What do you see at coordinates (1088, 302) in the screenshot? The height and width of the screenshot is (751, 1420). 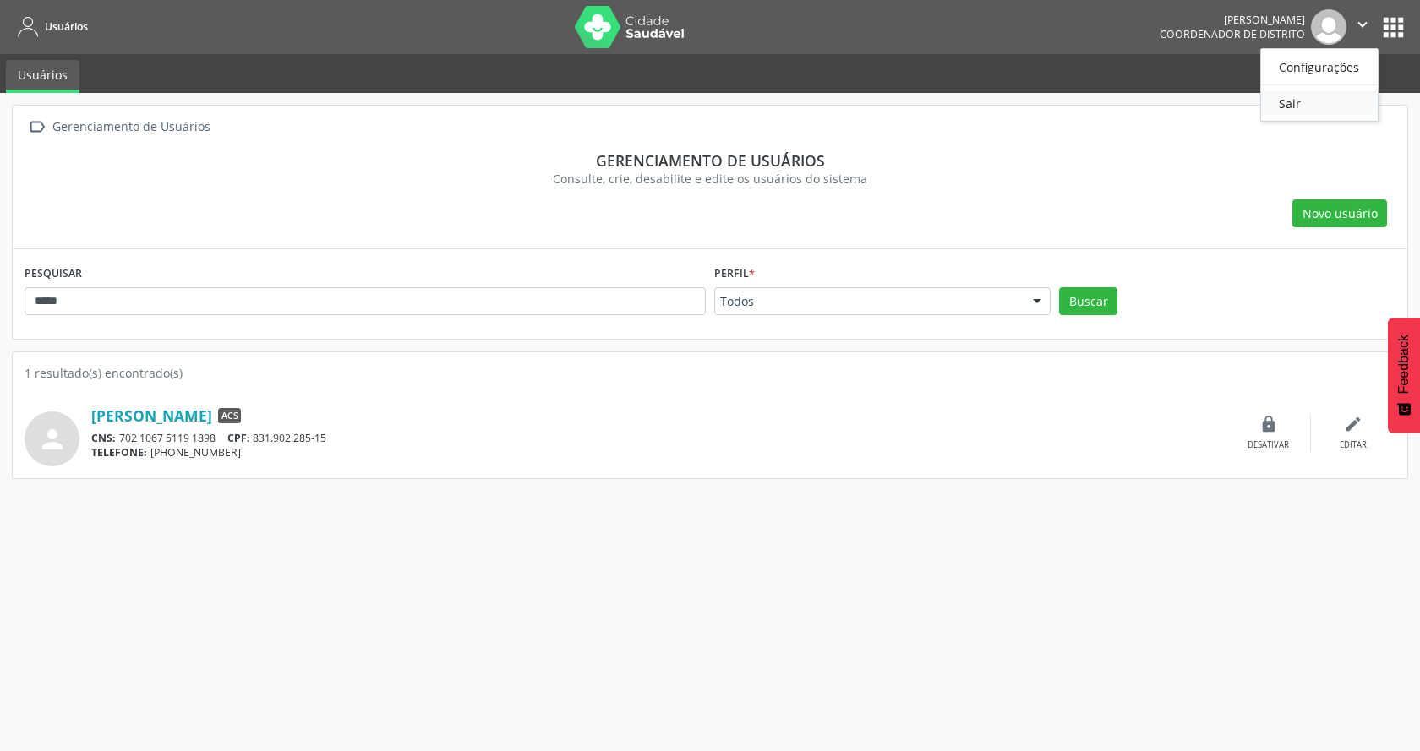 I see `button: Buscar` at bounding box center [1088, 302].